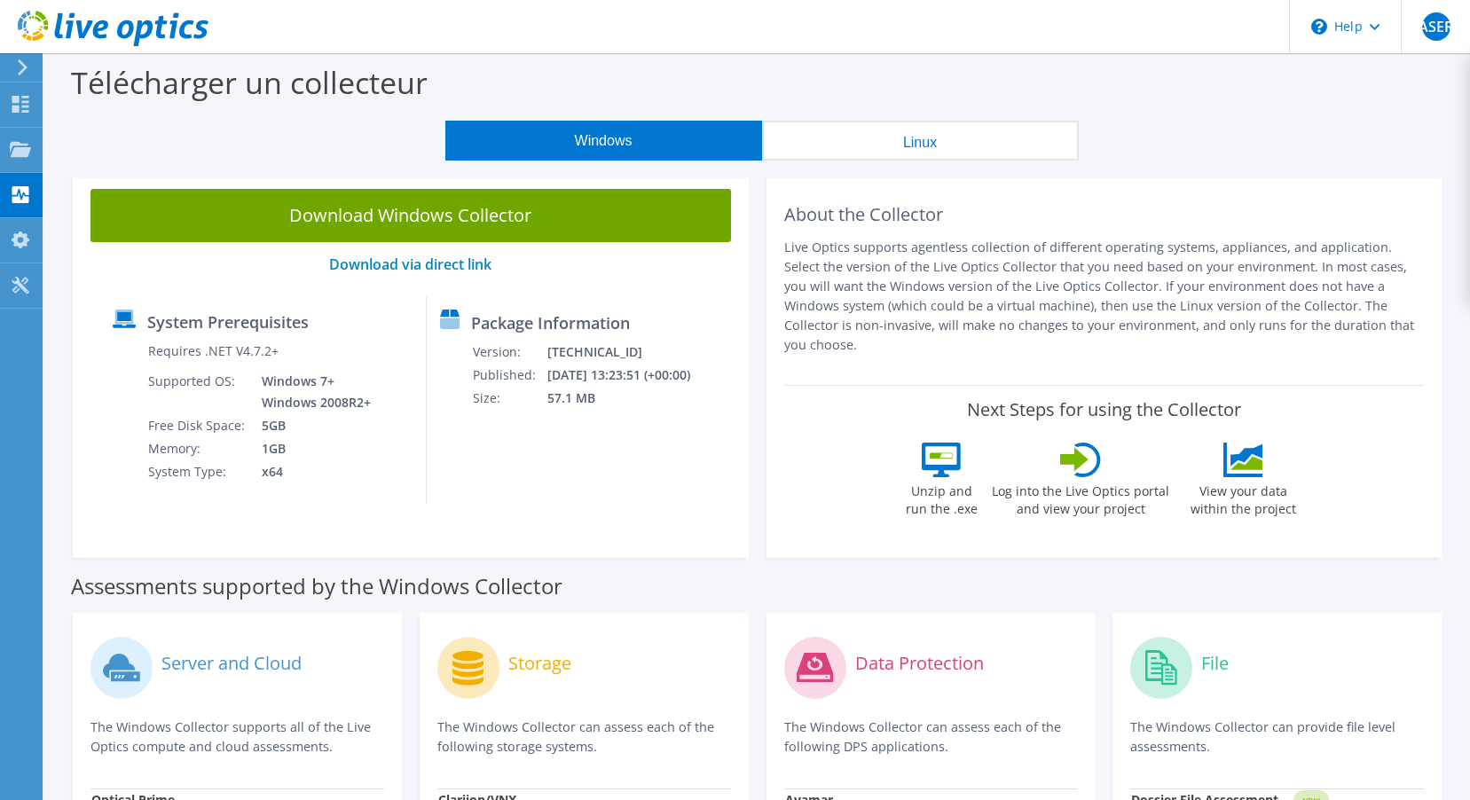 The image size is (1470, 800). I want to click on label: System Prerequisites, so click(228, 322).